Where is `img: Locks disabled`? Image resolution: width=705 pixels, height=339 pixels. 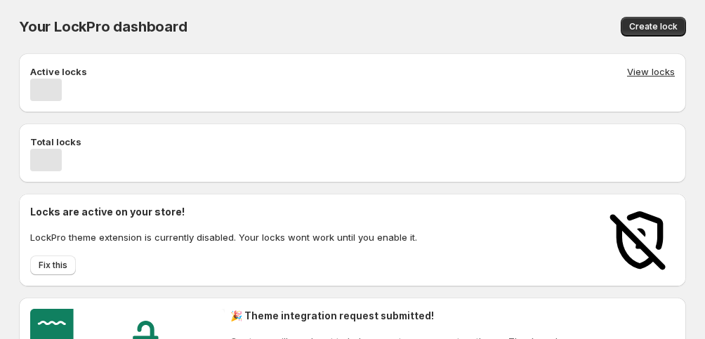
img: Locks disabled is located at coordinates (640, 240).